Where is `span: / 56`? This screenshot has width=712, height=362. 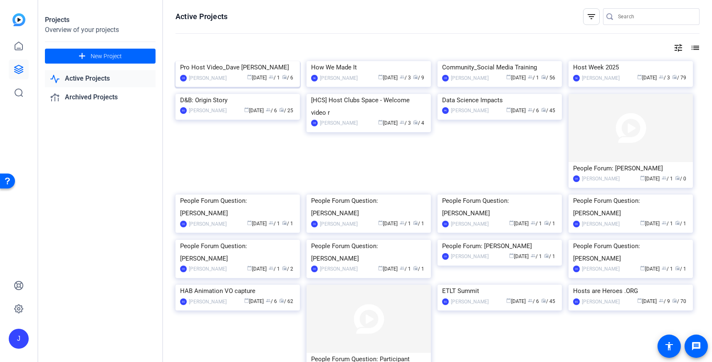 span: / 56 is located at coordinates (548, 78).